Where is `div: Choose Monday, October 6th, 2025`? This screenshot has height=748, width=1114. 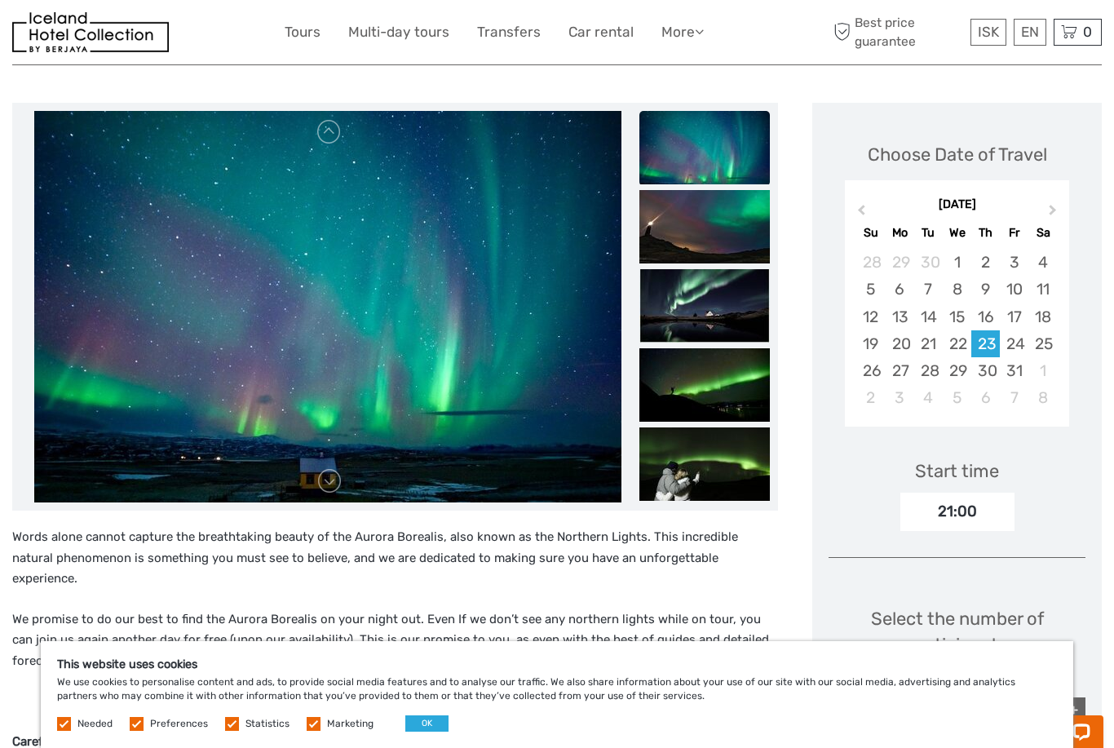
div: Choose Monday, October 6th, 2025 is located at coordinates (900, 289).